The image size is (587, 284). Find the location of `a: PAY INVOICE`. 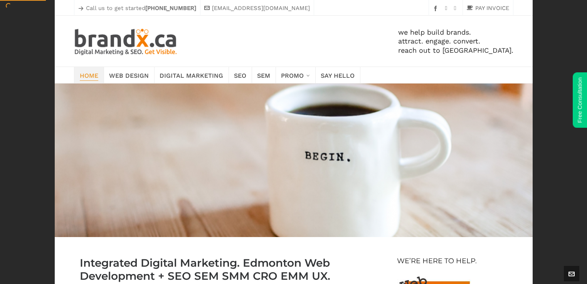

a: PAY INVOICE is located at coordinates (488, 8).